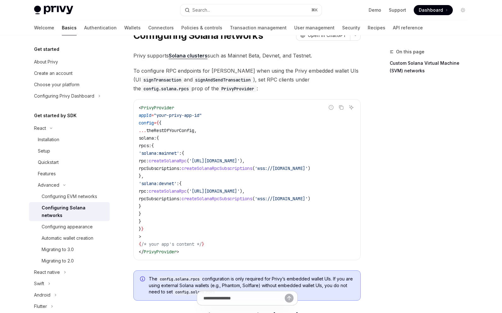 This screenshot has width=502, height=313. I want to click on button: Toggle Advanced section, so click(69, 185).